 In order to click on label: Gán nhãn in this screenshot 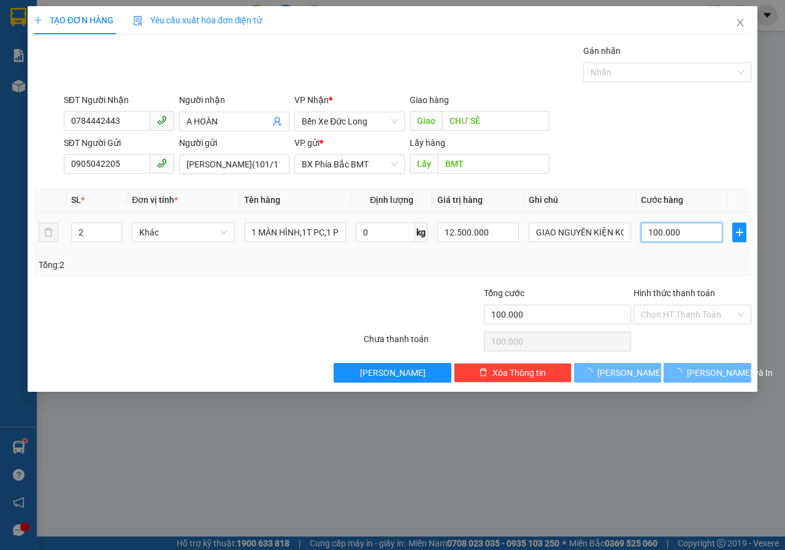, I will do `click(601, 51)`.